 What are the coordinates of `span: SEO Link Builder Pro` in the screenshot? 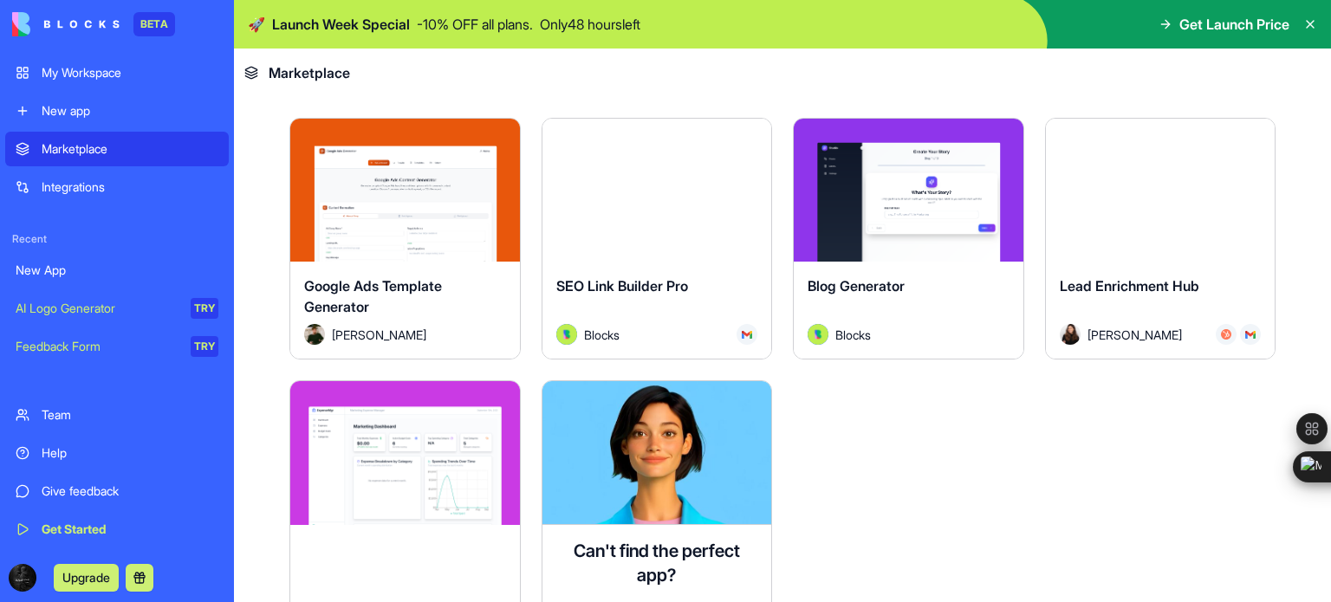 It's located at (622, 286).